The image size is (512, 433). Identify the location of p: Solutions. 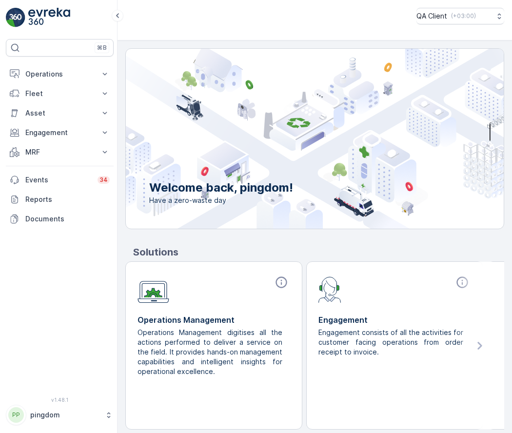
(318, 252).